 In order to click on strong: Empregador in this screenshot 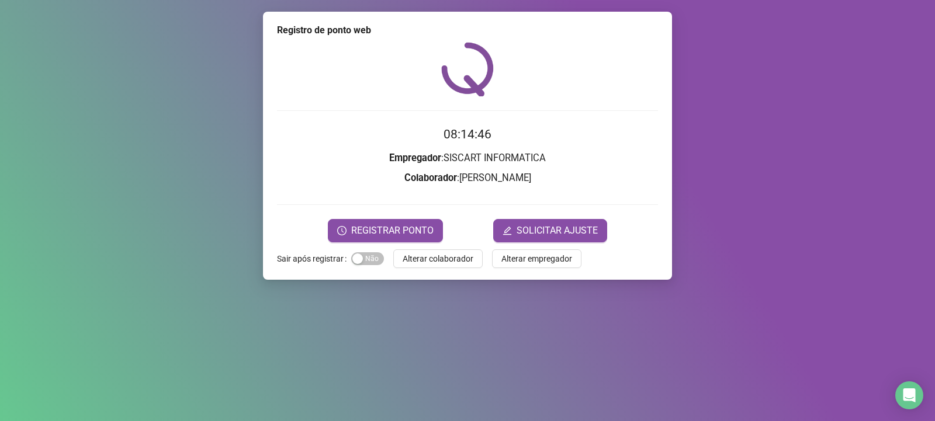, I will do `click(415, 158)`.